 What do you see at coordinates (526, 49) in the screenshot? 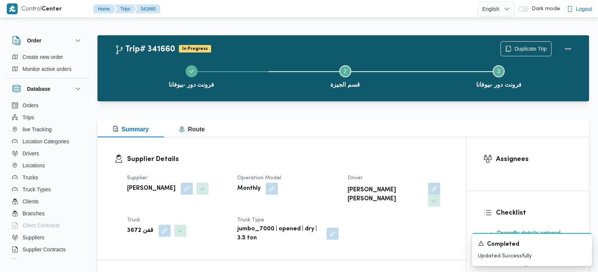
I see `button: Duplicate Trip` at bounding box center [526, 49].